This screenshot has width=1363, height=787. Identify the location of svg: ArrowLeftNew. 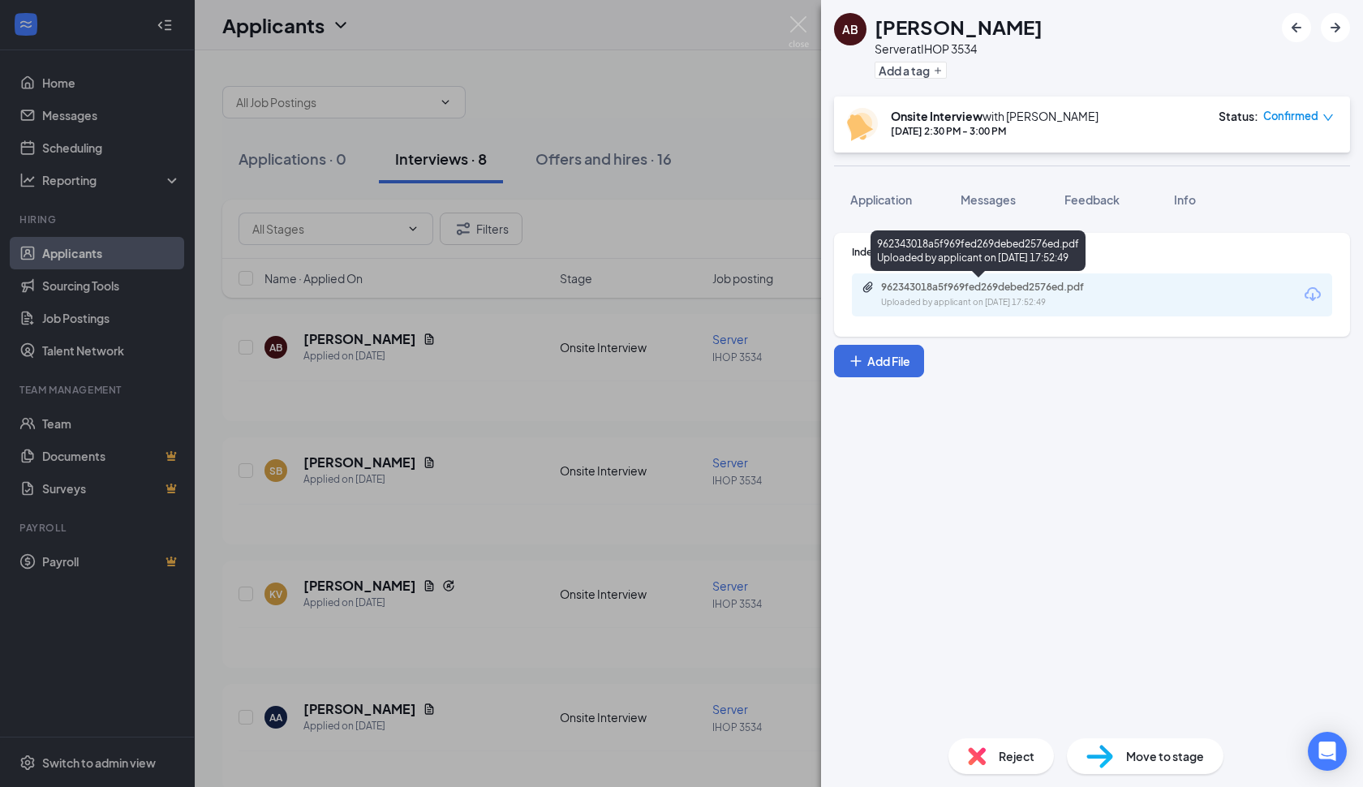
(1296, 28).